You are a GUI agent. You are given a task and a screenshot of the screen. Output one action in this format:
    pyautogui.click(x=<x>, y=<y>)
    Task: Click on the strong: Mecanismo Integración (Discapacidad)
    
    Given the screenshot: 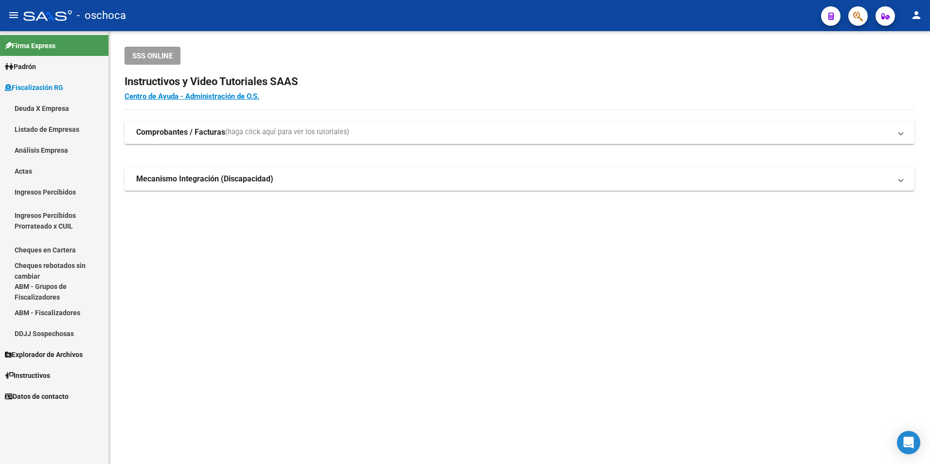 What is the action you would take?
    pyautogui.click(x=205, y=179)
    